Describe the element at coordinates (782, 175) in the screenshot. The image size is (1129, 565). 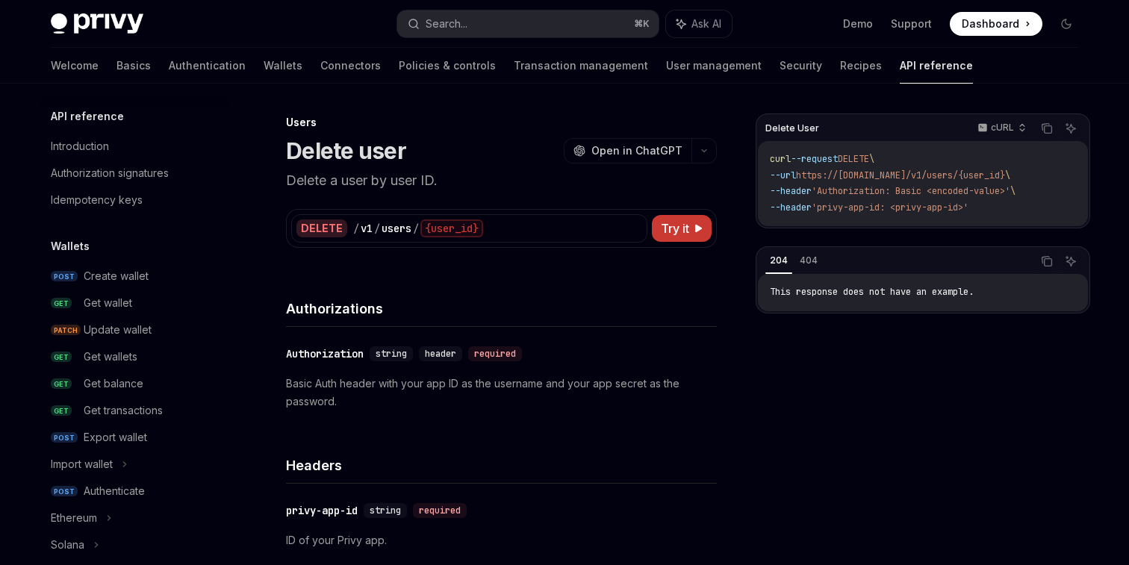
I see `span: --url` at that location.